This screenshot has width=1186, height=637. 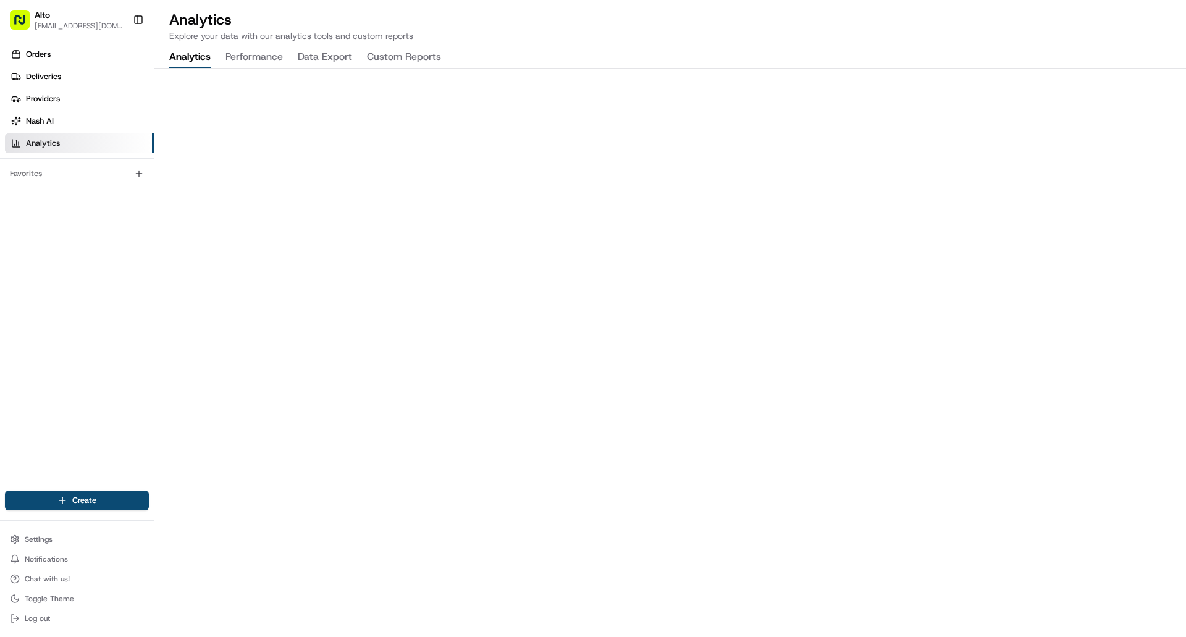 I want to click on a: Powered byPylon, so click(x=118, y=311).